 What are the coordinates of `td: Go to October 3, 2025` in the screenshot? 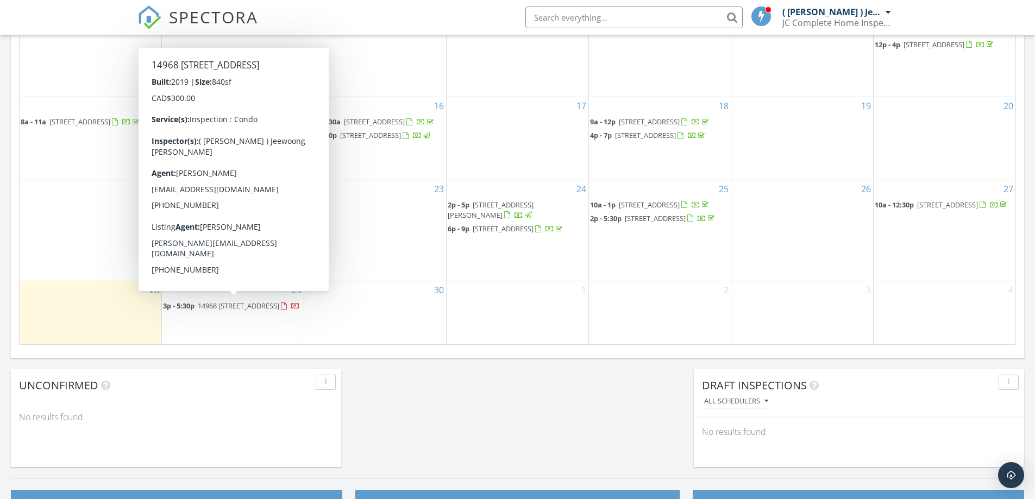 It's located at (802, 313).